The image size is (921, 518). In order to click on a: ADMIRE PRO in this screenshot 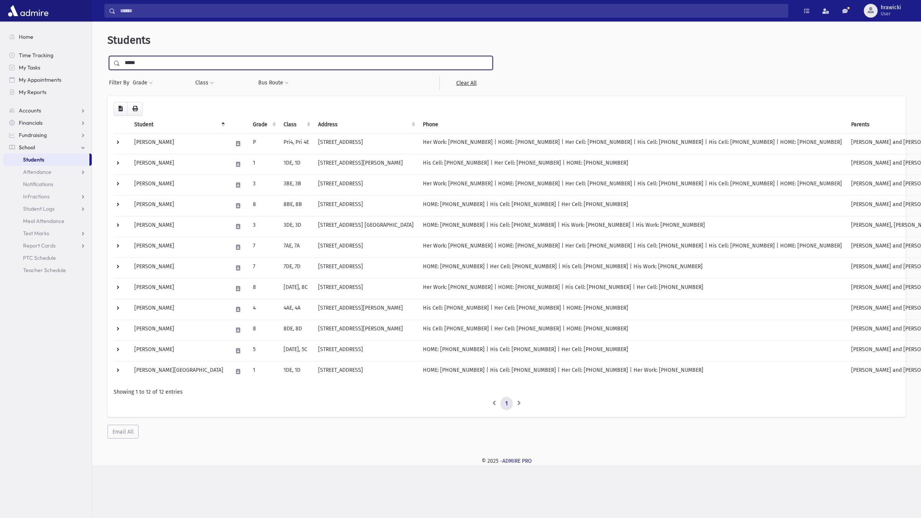, I will do `click(517, 461)`.